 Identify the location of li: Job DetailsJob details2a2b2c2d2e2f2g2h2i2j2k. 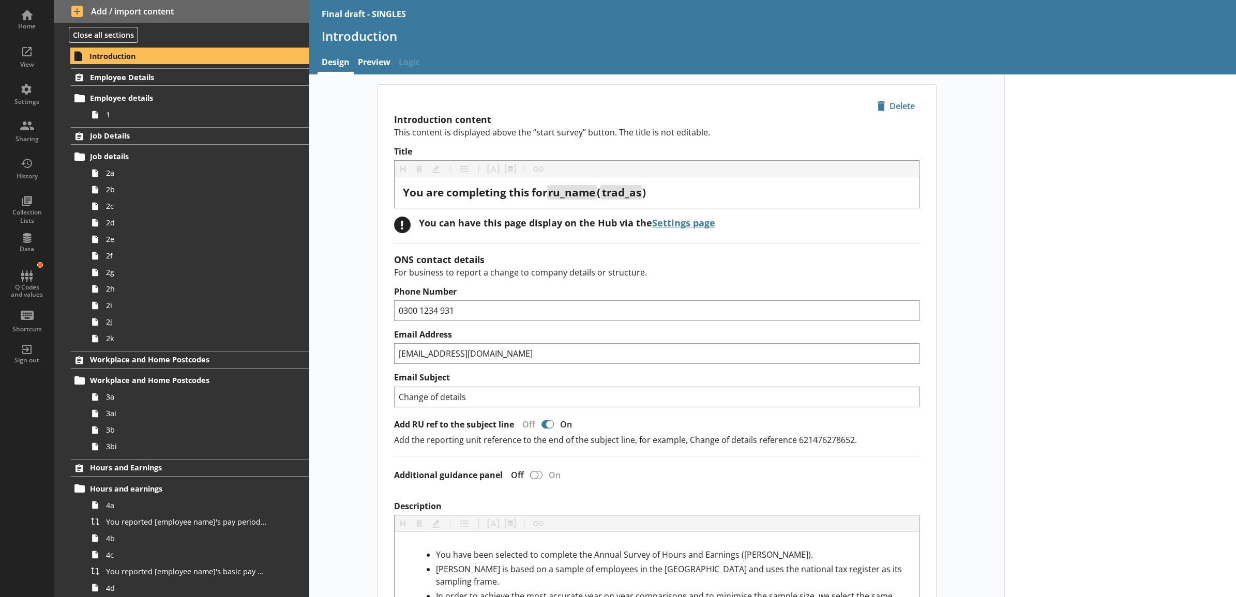
(182, 237).